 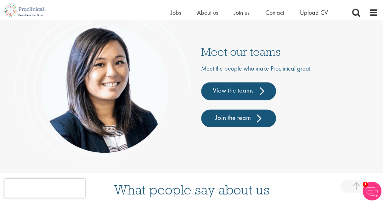 I want to click on h3: Meet our teams, so click(x=285, y=52).